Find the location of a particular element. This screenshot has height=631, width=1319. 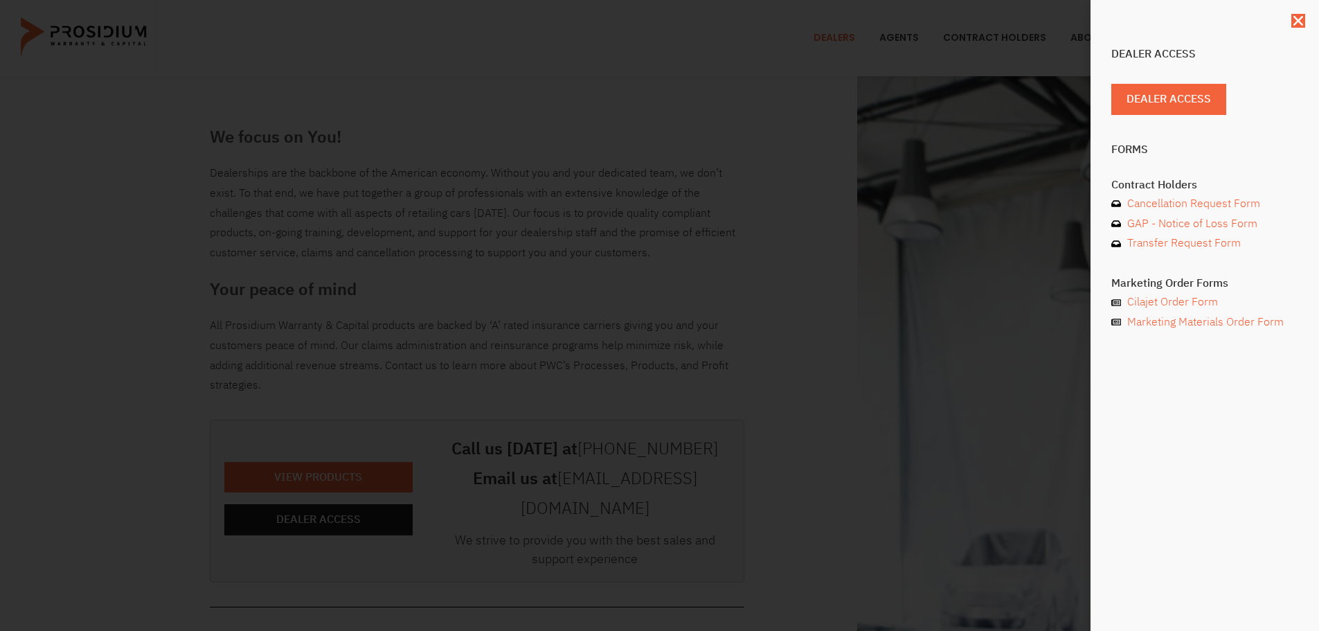

h4: Marketing Order Forms is located at coordinates (1205, 283).